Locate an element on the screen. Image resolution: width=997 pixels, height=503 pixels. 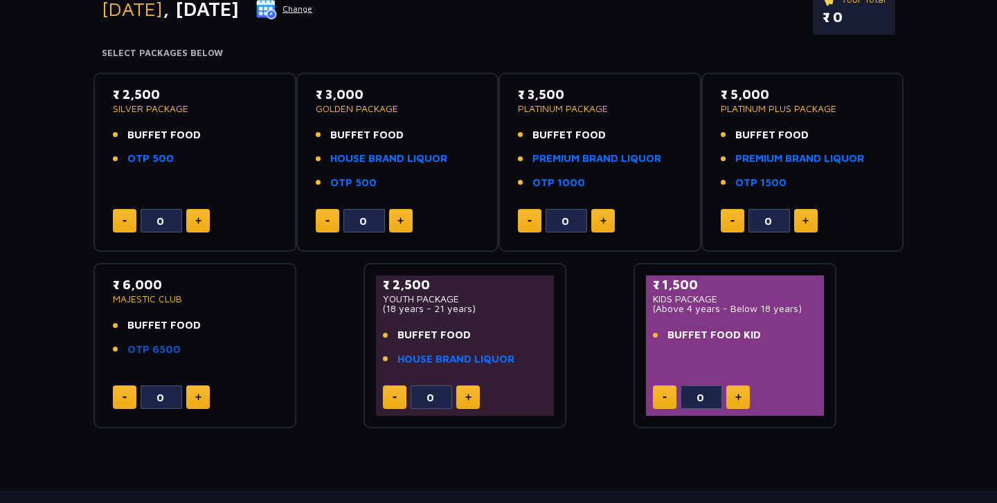
p: SILVER PACKAGE is located at coordinates (195, 109).